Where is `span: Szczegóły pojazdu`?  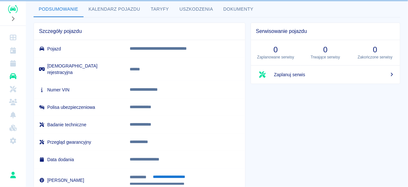 span: Szczegóły pojazdu is located at coordinates (139, 31).